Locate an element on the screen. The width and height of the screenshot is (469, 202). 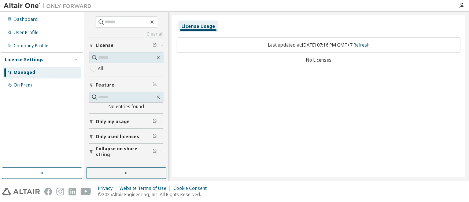
a: Clear all is located at coordinates (126, 34).